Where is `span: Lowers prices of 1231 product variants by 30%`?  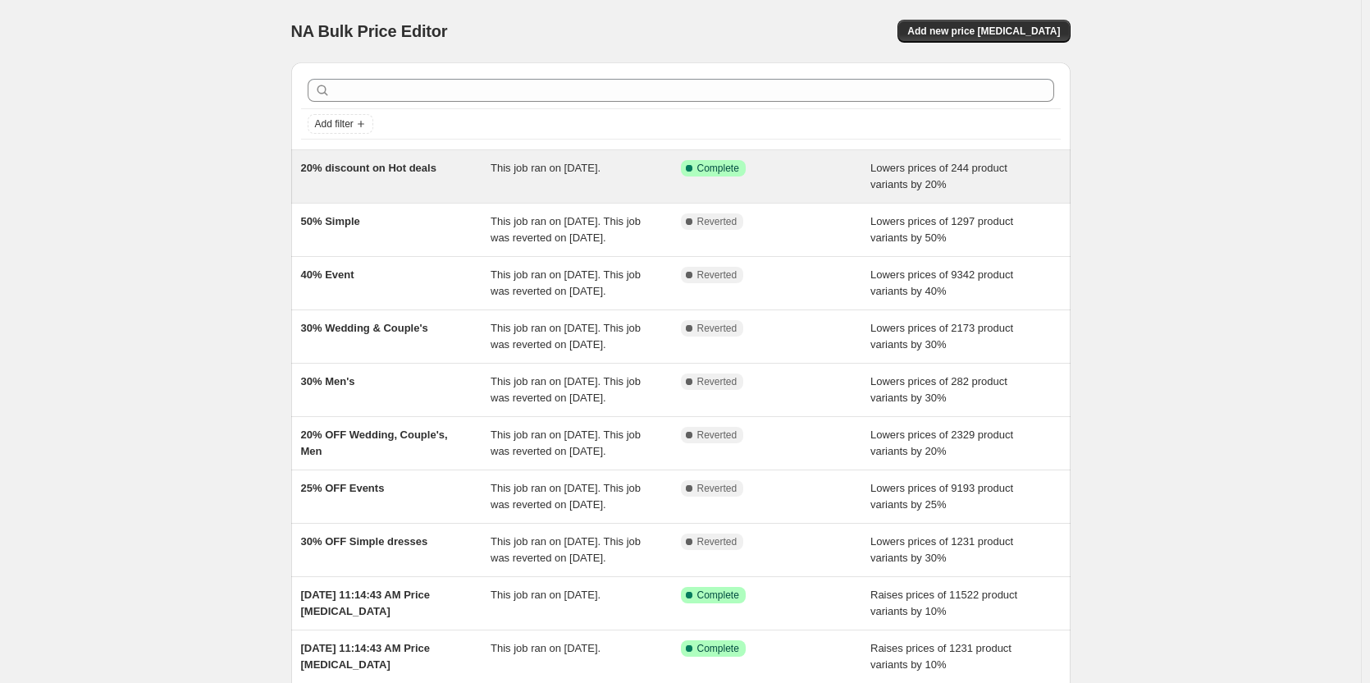 span: Lowers prices of 1231 product variants by 30% is located at coordinates (942, 549).